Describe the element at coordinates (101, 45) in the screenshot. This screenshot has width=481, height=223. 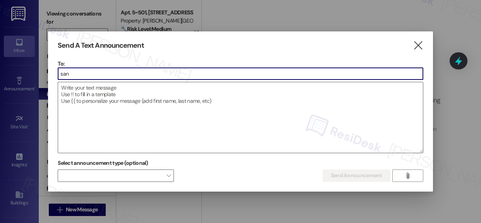
I see `h3: Send A Text Announcement` at that location.